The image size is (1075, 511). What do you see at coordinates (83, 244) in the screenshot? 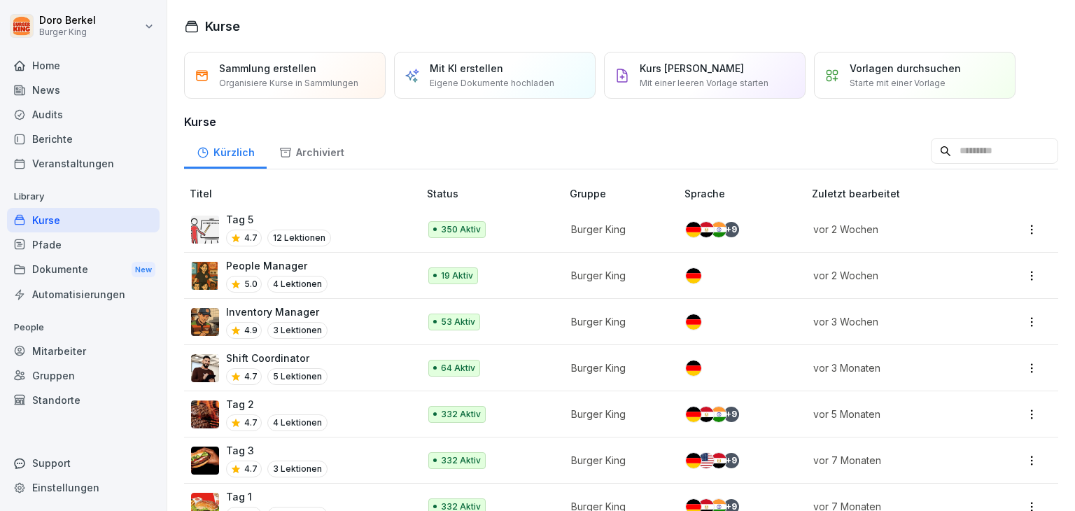
I see `a: Pfade` at bounding box center [83, 244].